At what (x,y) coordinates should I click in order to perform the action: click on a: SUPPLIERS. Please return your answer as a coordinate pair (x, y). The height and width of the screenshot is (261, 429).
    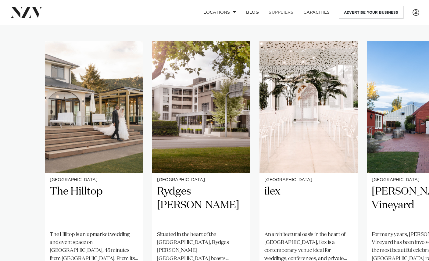
    Looking at the image, I should click on (281, 12).